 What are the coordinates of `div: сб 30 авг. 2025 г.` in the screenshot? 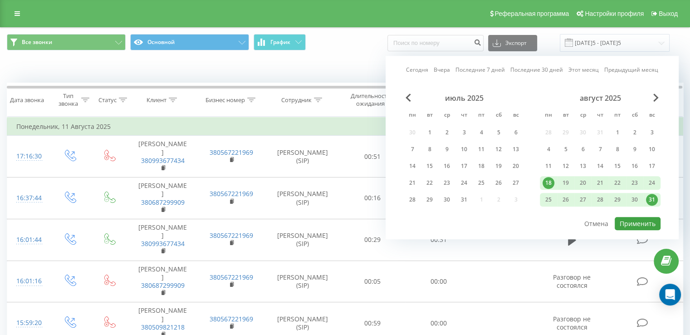 It's located at (634, 200).